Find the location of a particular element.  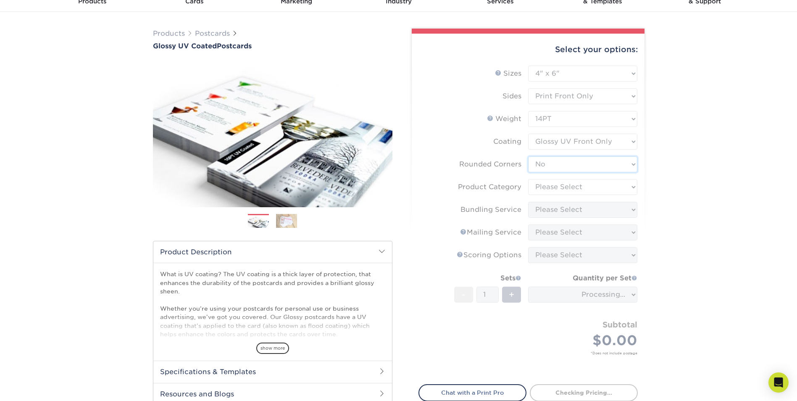

h1: Postcards is located at coordinates (273, 46).